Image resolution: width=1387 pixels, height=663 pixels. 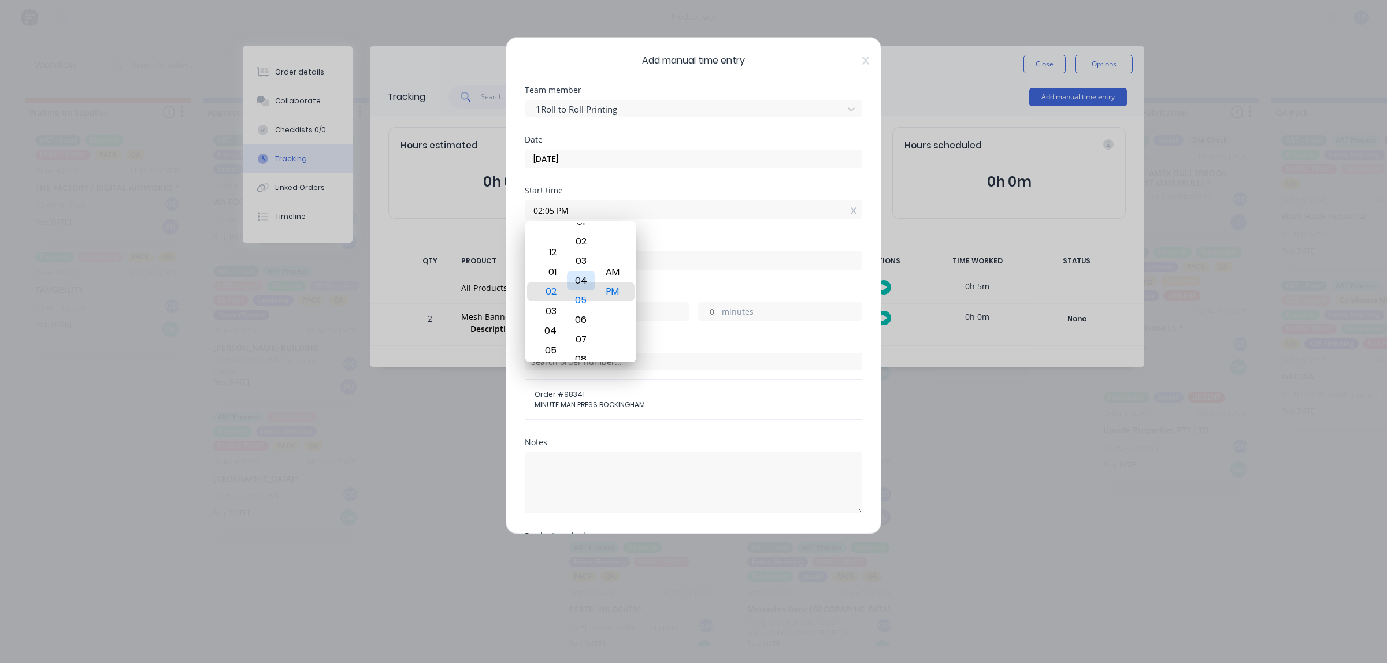 What do you see at coordinates (693, 536) in the screenshot?
I see `div: Product worked on` at bounding box center [693, 536].